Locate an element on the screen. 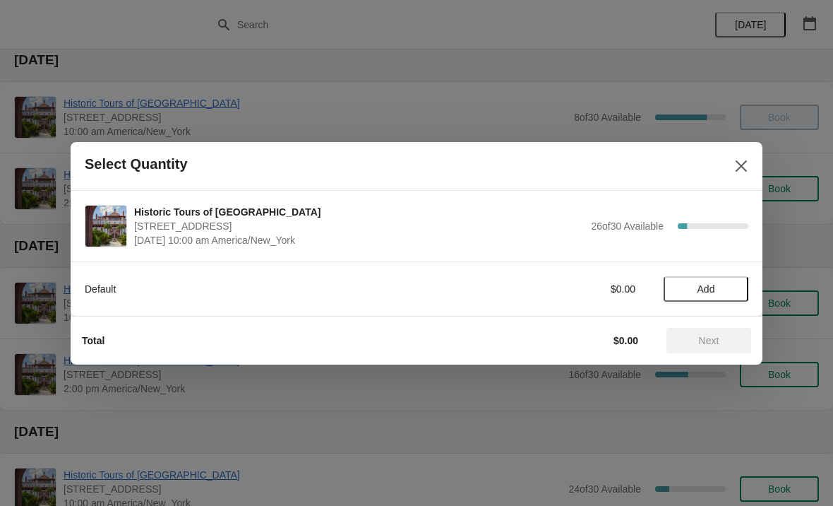 Image resolution: width=833 pixels, height=506 pixels. strong: $0.00 is located at coordinates (626, 340).